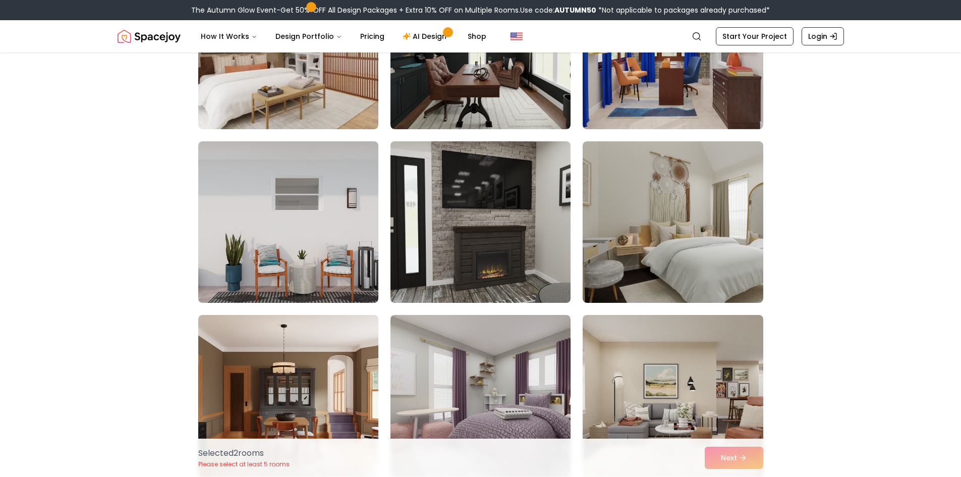  Describe the element at coordinates (426, 36) in the screenshot. I see `a: AI Design` at that location.